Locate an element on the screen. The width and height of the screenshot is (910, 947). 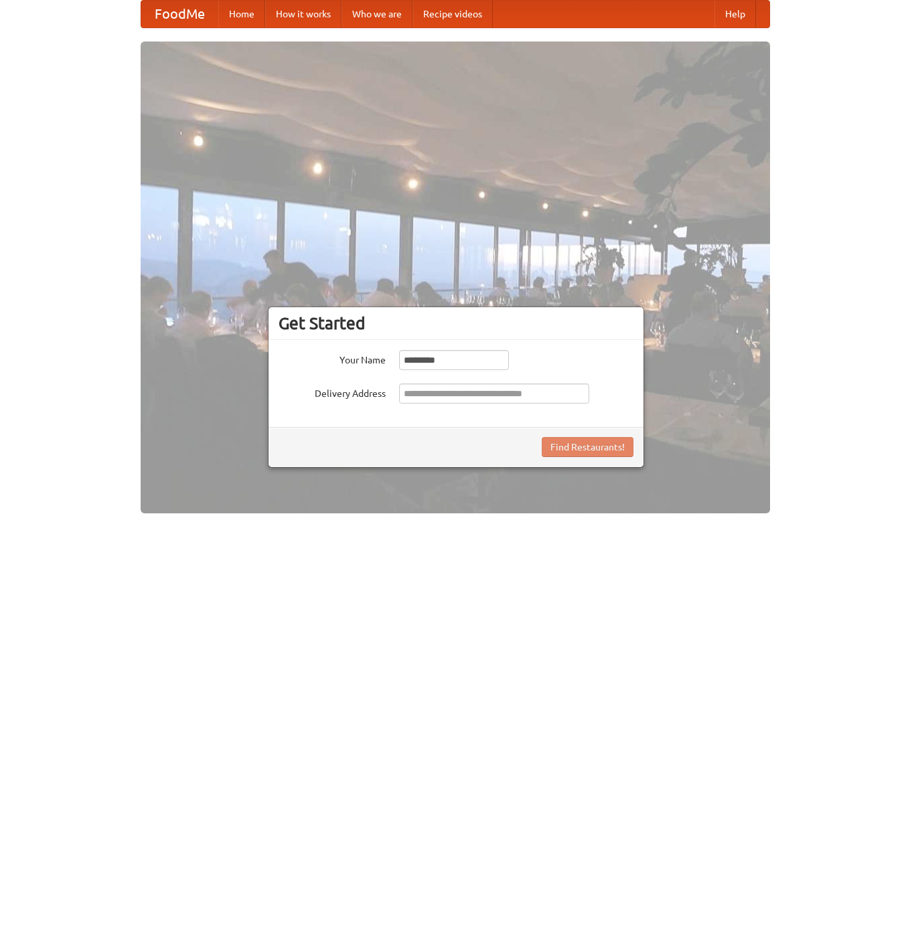
a: Help is located at coordinates (735, 14).